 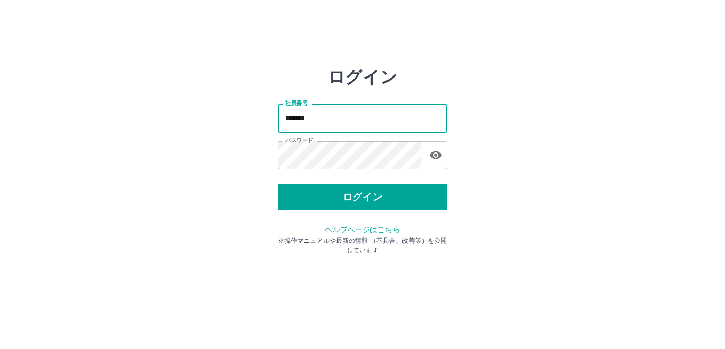 I want to click on label: パスワード, so click(x=299, y=140).